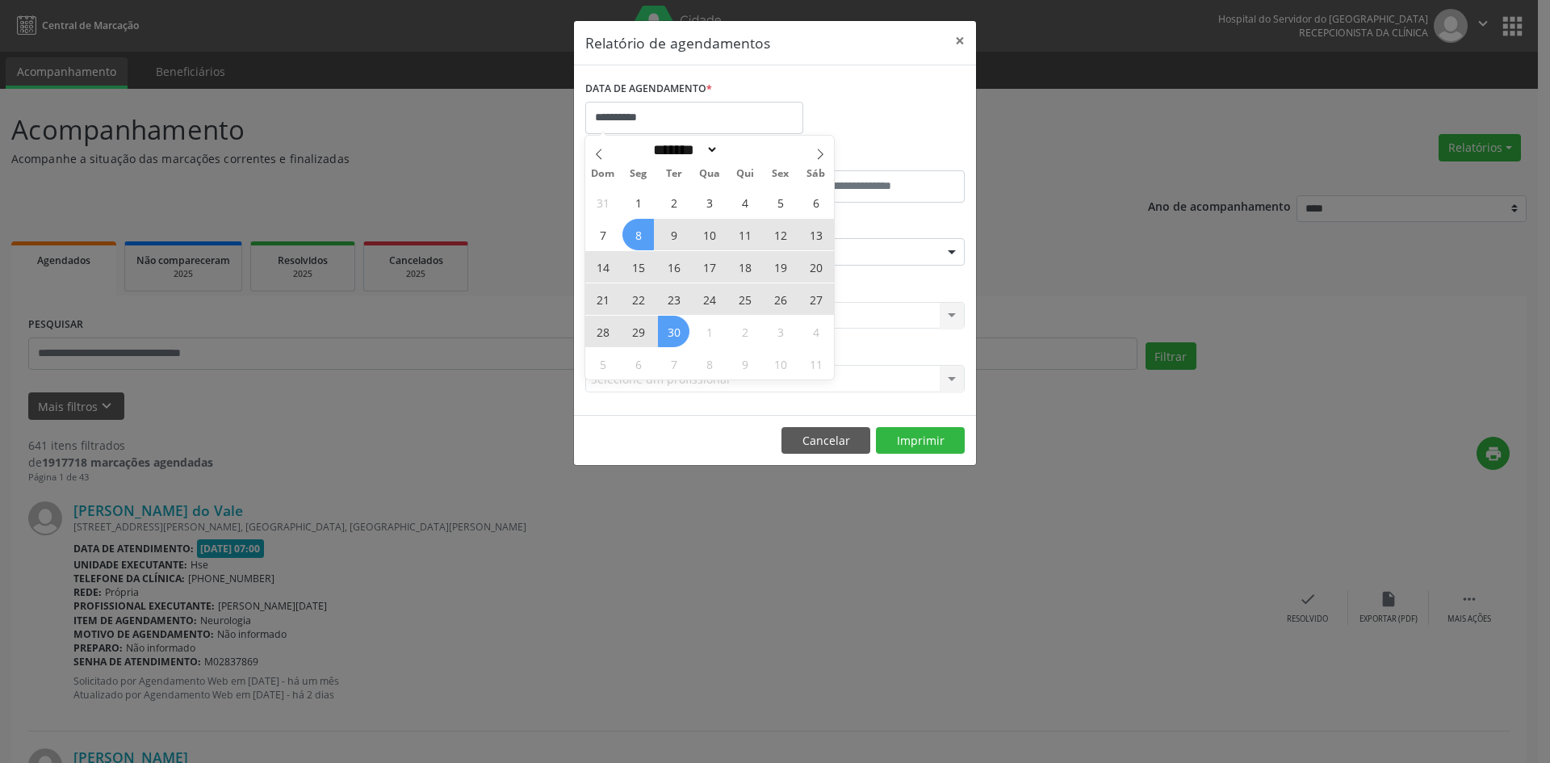 Image resolution: width=1550 pixels, height=763 pixels. What do you see at coordinates (745, 149) in the screenshot?
I see `input: Year` at bounding box center [745, 149].